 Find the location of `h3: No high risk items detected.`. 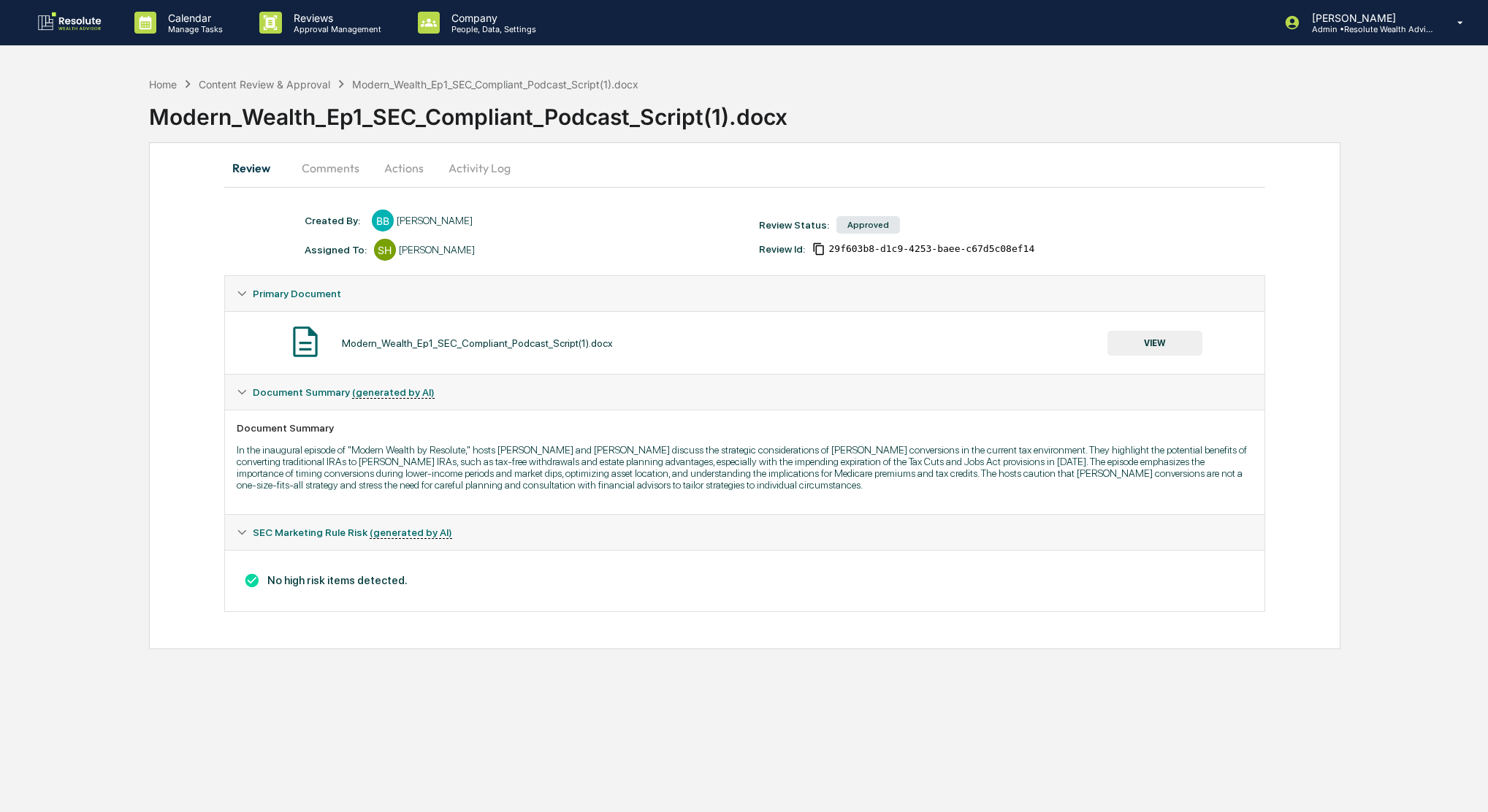

h3: No high risk items detected. is located at coordinates (745, 580).